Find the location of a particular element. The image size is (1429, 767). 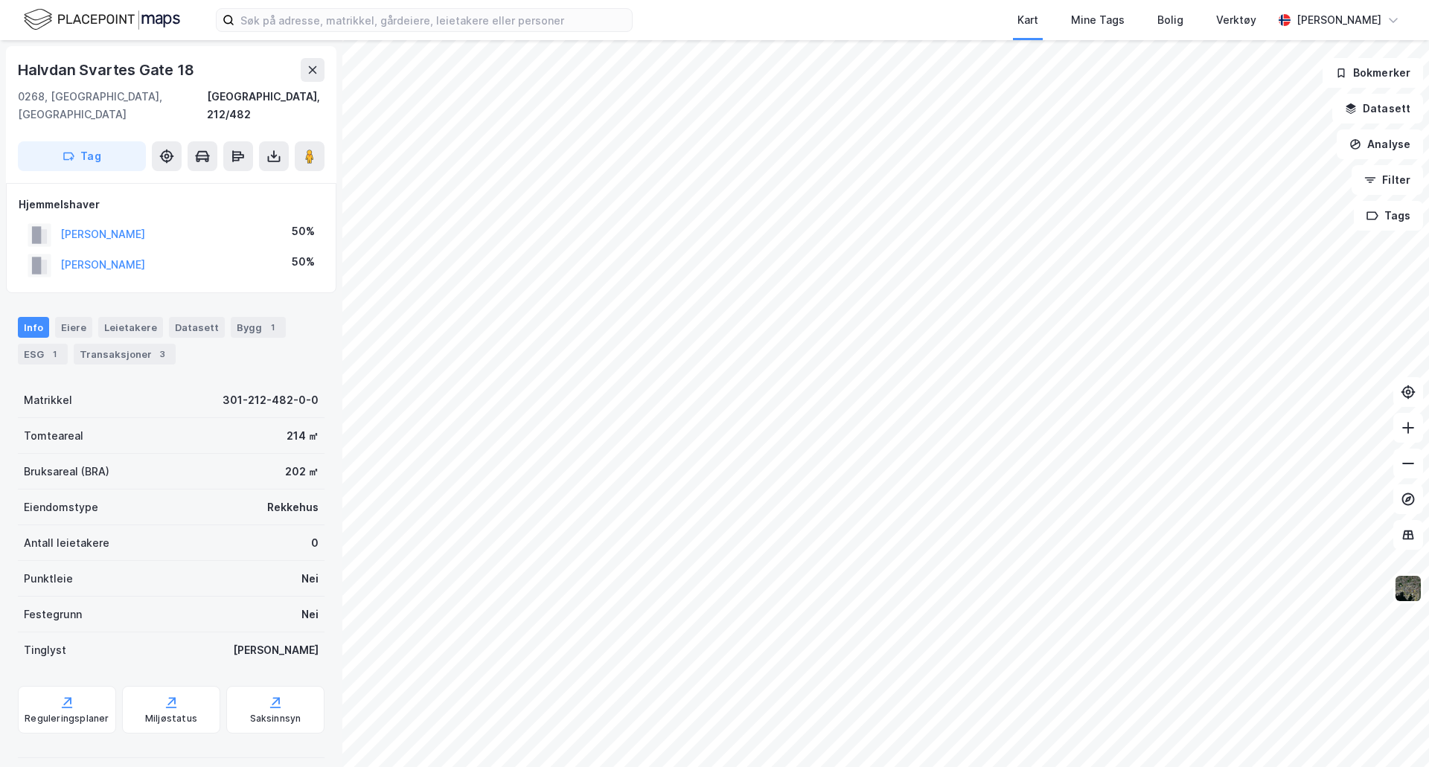

div: Datasett is located at coordinates (196, 327).